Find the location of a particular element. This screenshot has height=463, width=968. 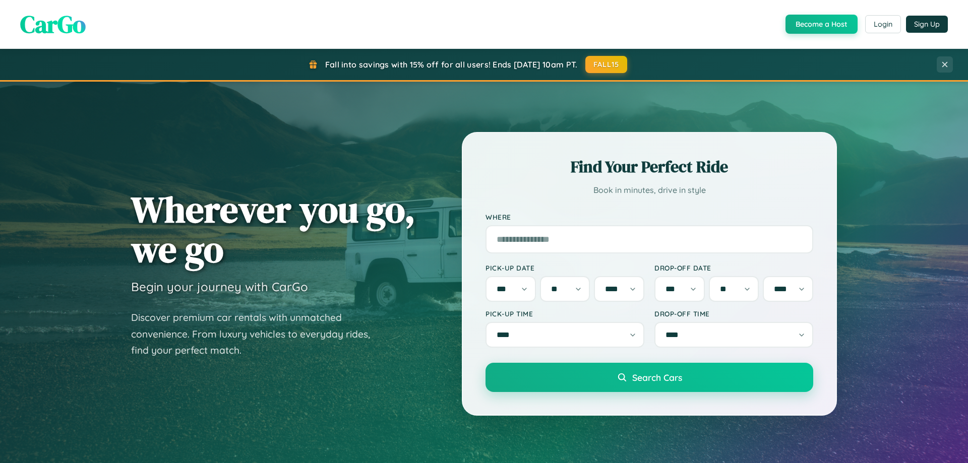

label: Pick-up Time is located at coordinates (565, 314).